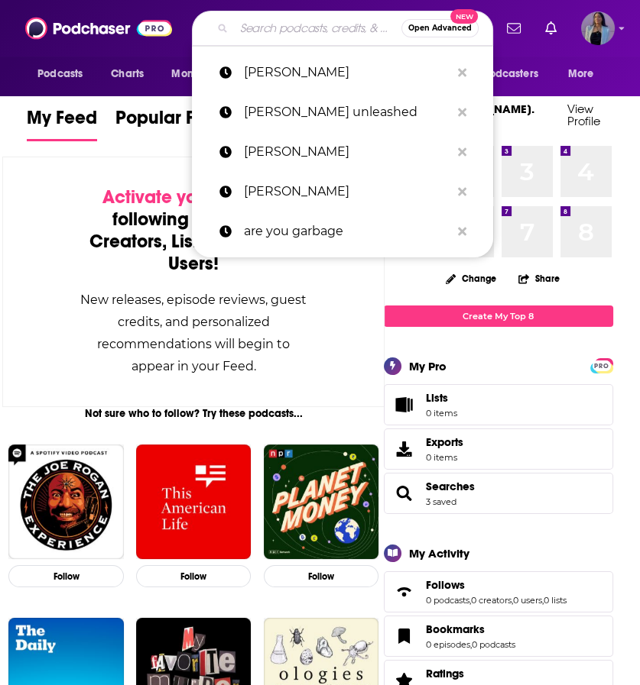  Describe the element at coordinates (555, 601) in the screenshot. I see `a: 0 lists` at that location.